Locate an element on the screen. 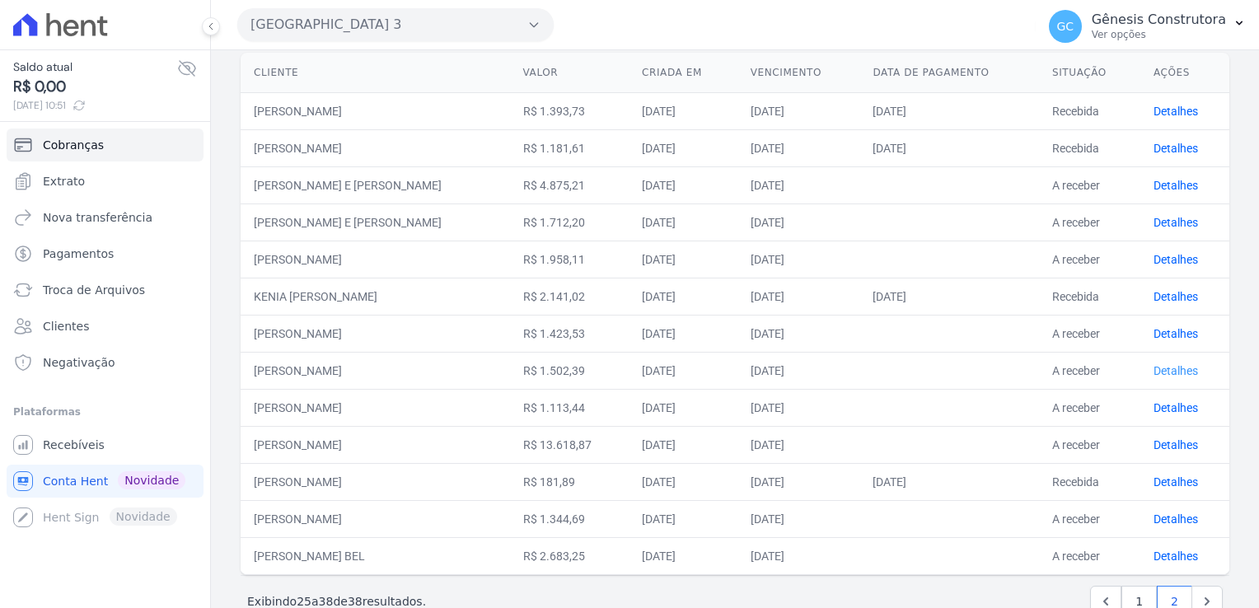 Image resolution: width=1259 pixels, height=608 pixels. td: R$ 1.423,53 is located at coordinates (569, 333).